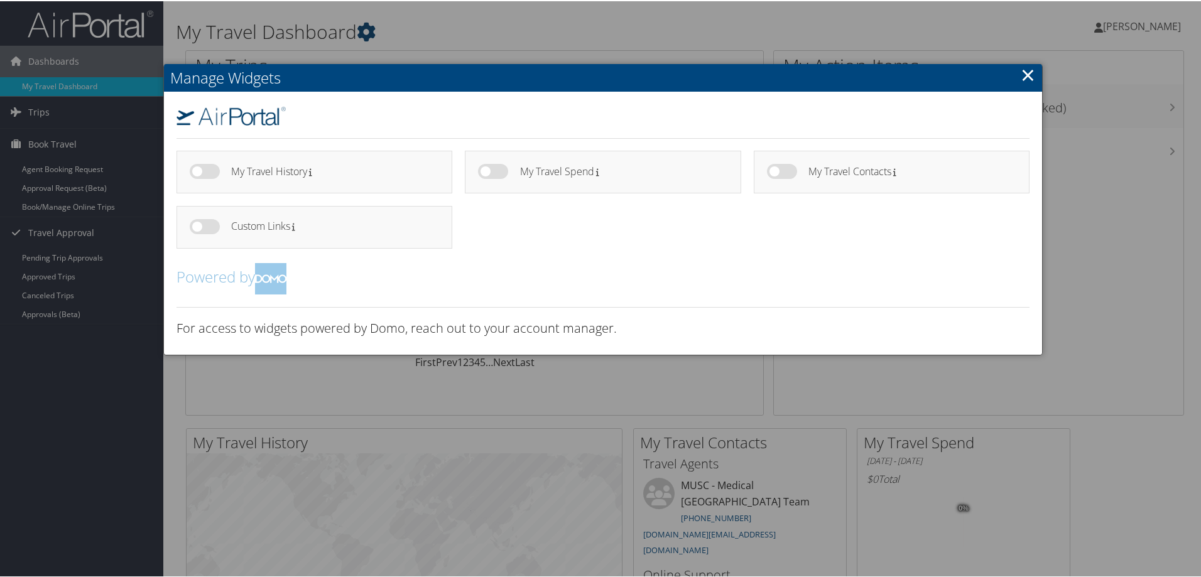 The width and height of the screenshot is (1201, 577). Describe the element at coordinates (1028, 74) in the screenshot. I see `a: Close` at that location.